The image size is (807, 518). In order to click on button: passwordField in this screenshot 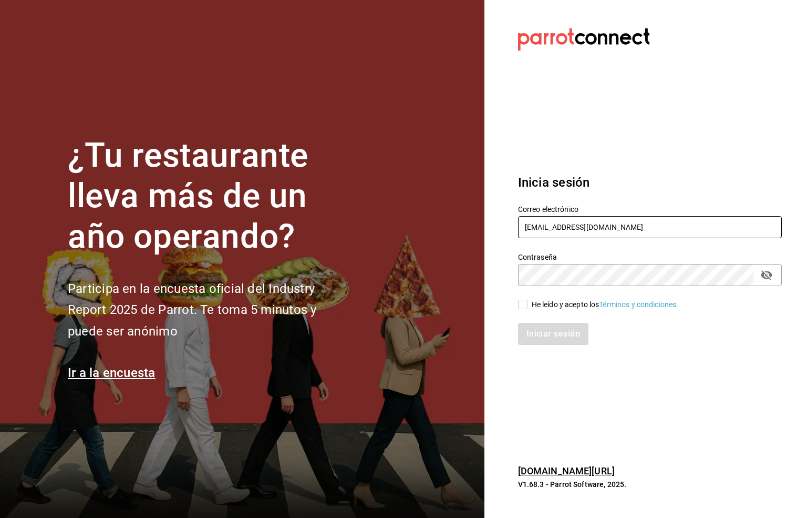, I will do `click(767, 275)`.